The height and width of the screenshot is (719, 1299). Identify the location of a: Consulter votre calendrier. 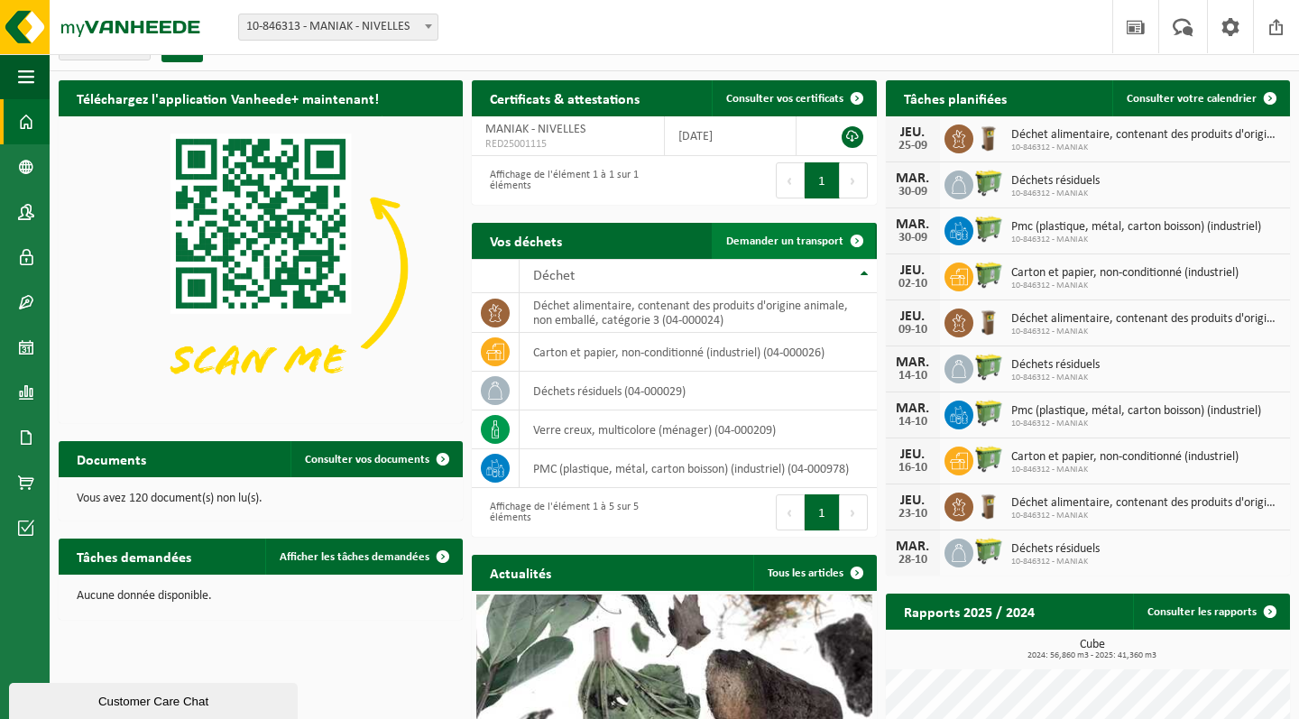
(1200, 98).